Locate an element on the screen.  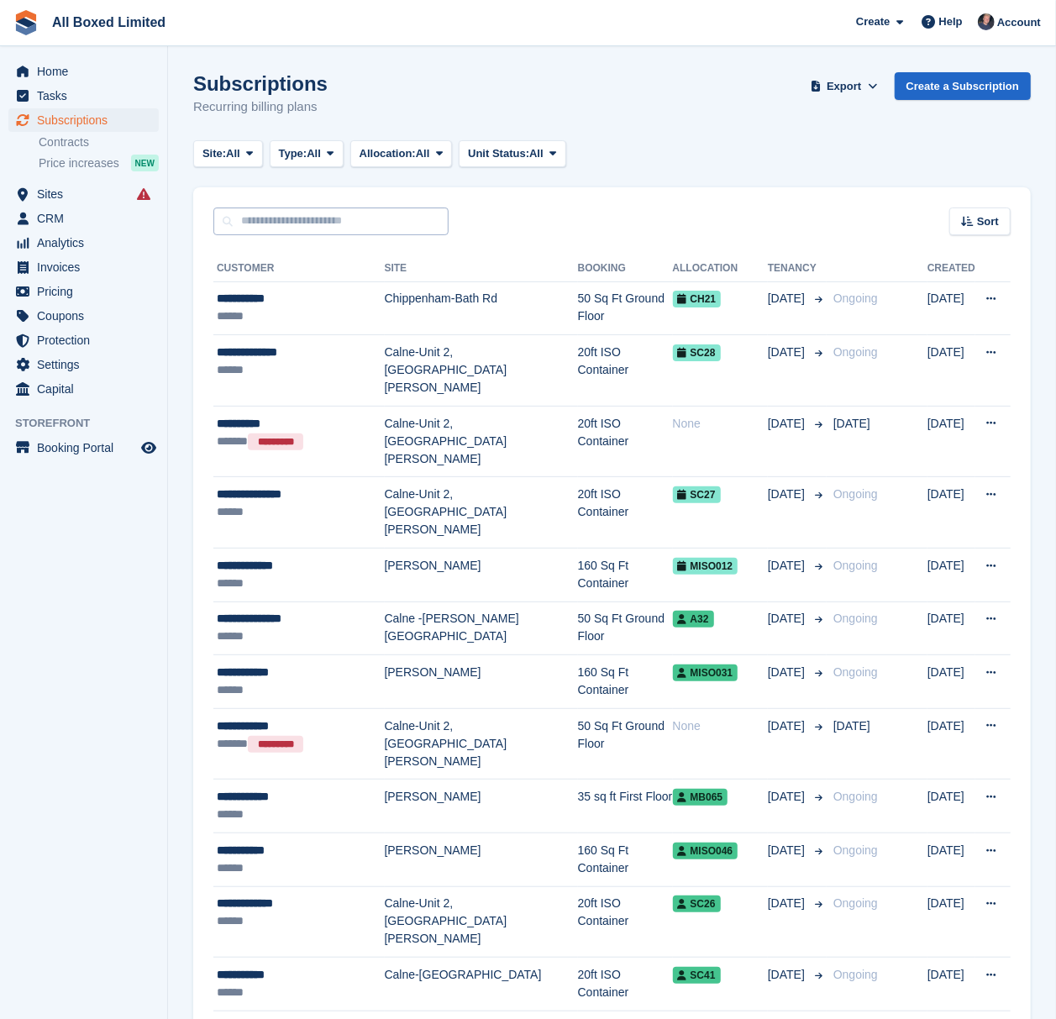
span: Capital is located at coordinates (87, 389).